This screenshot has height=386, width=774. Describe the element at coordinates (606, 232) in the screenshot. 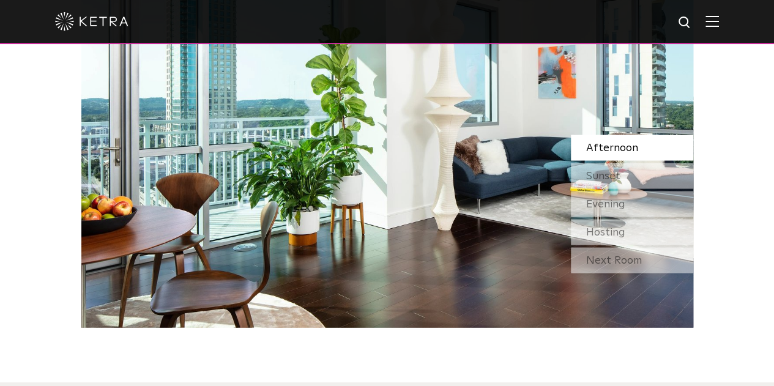

I see `span: Hosting` at that location.